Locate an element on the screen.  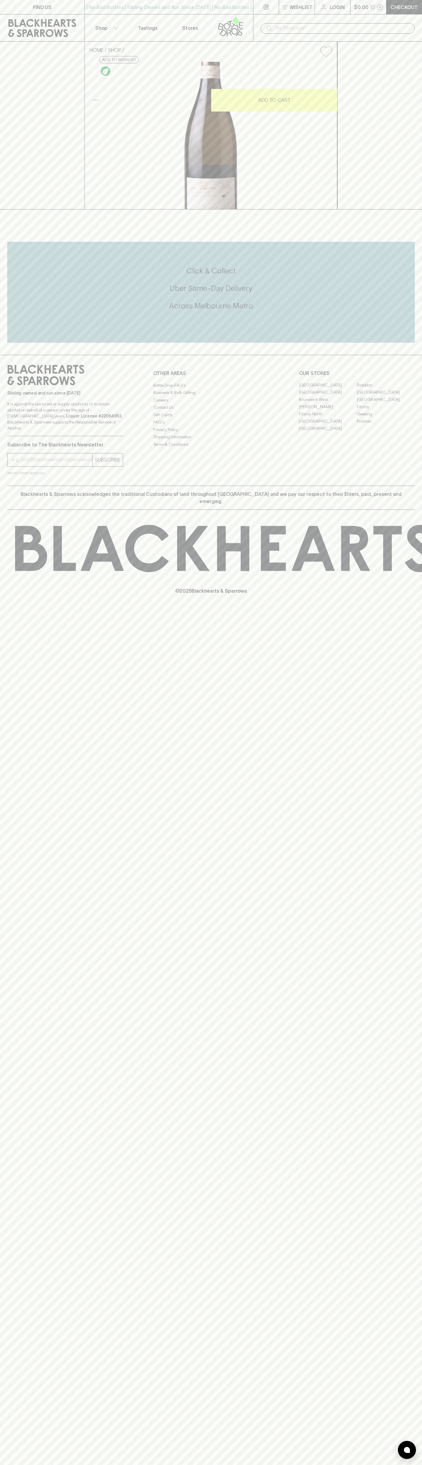
button: ADD TO CART is located at coordinates (274, 100).